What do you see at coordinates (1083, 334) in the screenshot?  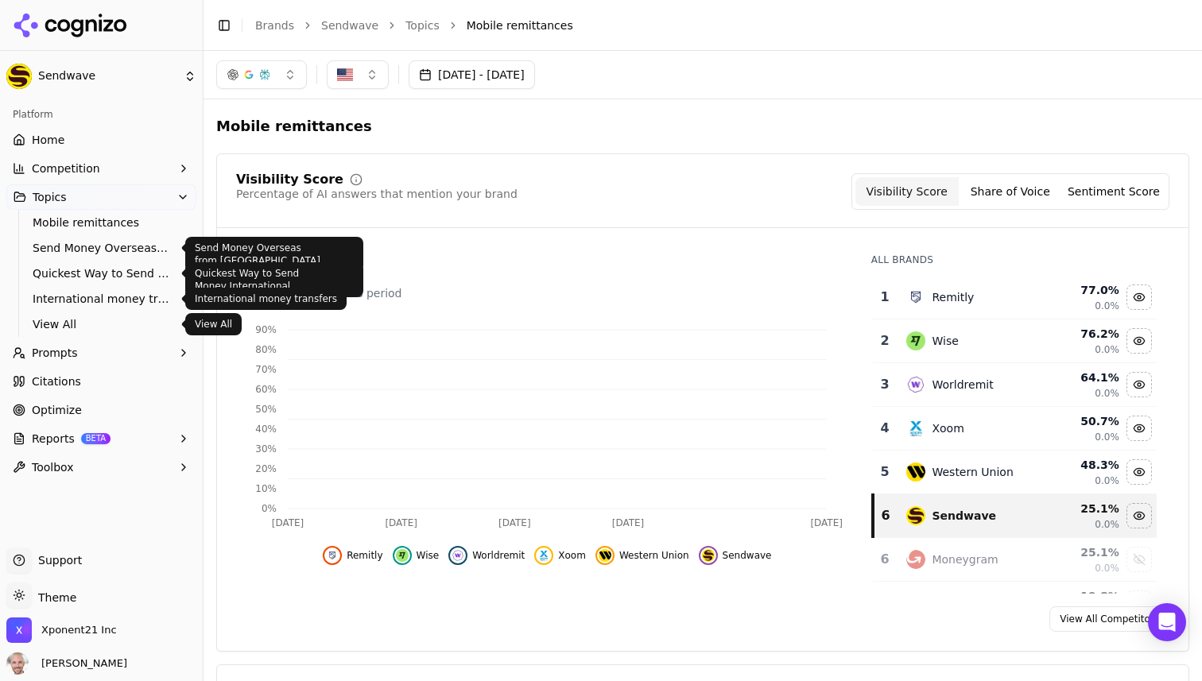 I see `div: 76.2 %` at bounding box center [1083, 334].